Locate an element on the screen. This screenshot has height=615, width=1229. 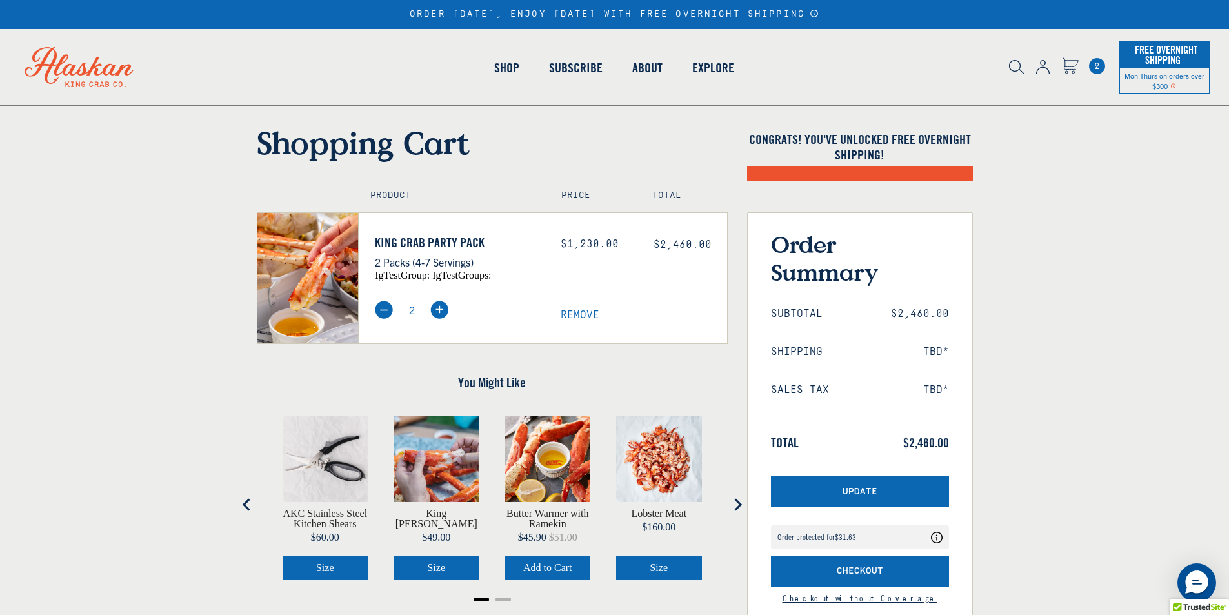
span: Add to Cart is located at coordinates (548, 567).